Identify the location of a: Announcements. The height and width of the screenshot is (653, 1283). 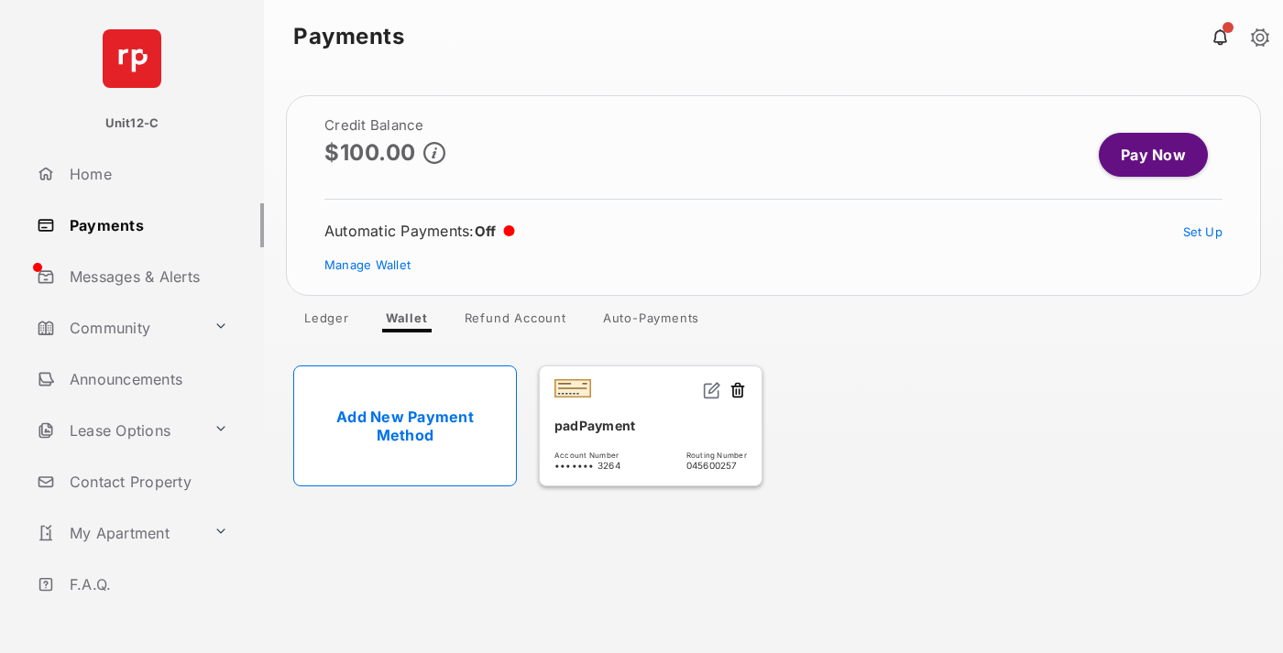
(147, 379).